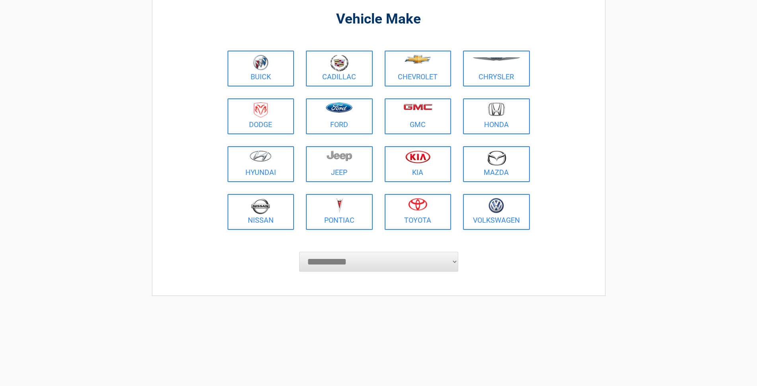 Image resolution: width=757 pixels, height=386 pixels. Describe the element at coordinates (339, 107) in the screenshot. I see `img: ford` at that location.